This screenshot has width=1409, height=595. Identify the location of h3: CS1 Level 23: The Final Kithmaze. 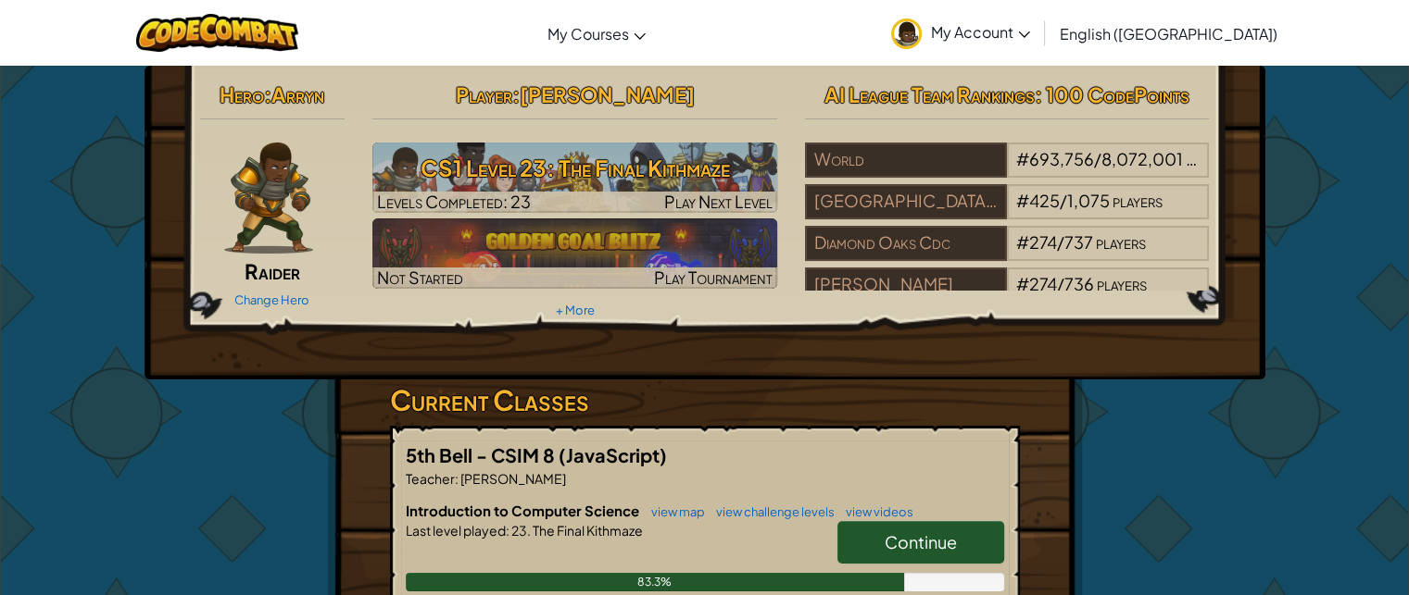
(574, 168).